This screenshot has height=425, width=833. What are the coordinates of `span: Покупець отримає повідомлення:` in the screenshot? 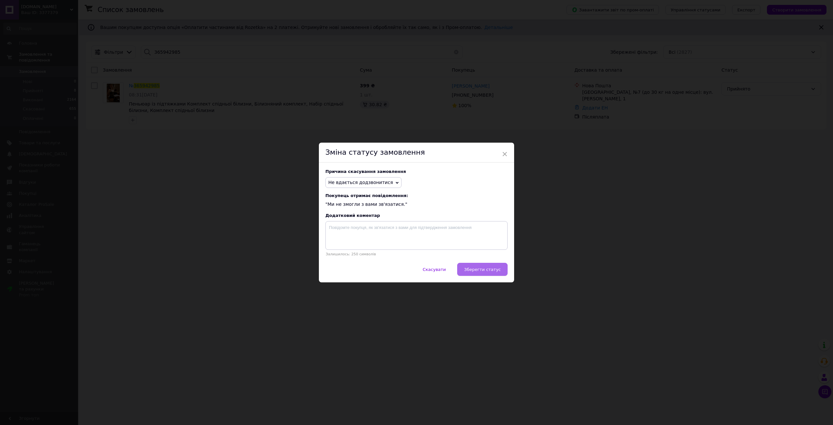 It's located at (417, 195).